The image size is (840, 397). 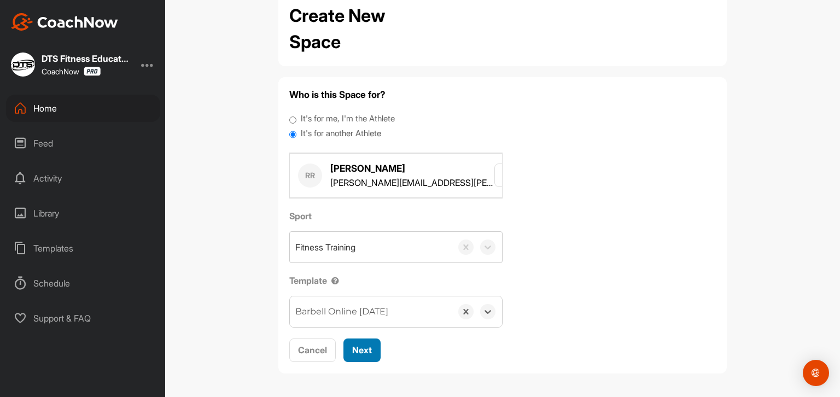 What do you see at coordinates (362, 350) in the screenshot?
I see `span: Next` at bounding box center [362, 350].